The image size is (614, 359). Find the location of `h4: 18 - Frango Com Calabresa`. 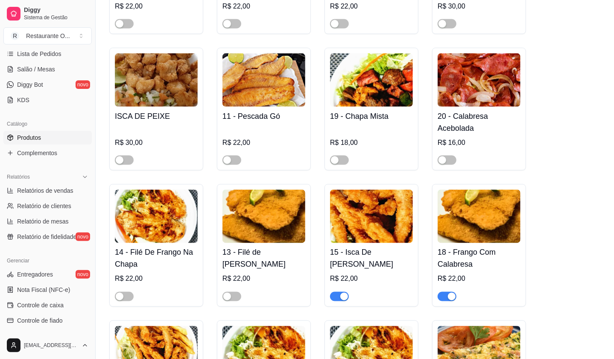

h4: 18 - Frango Com Calabresa is located at coordinates (479, 258).